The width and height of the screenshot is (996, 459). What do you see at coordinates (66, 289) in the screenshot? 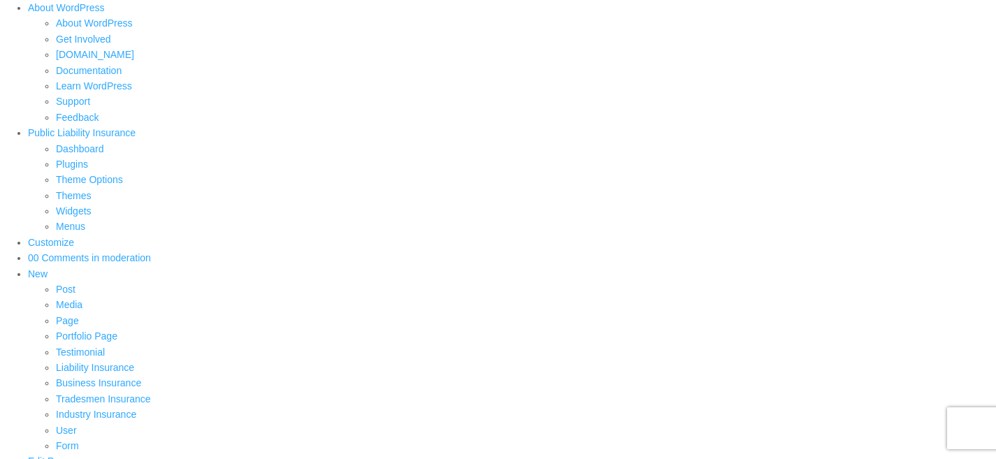
I see `a: Post` at bounding box center [66, 289].